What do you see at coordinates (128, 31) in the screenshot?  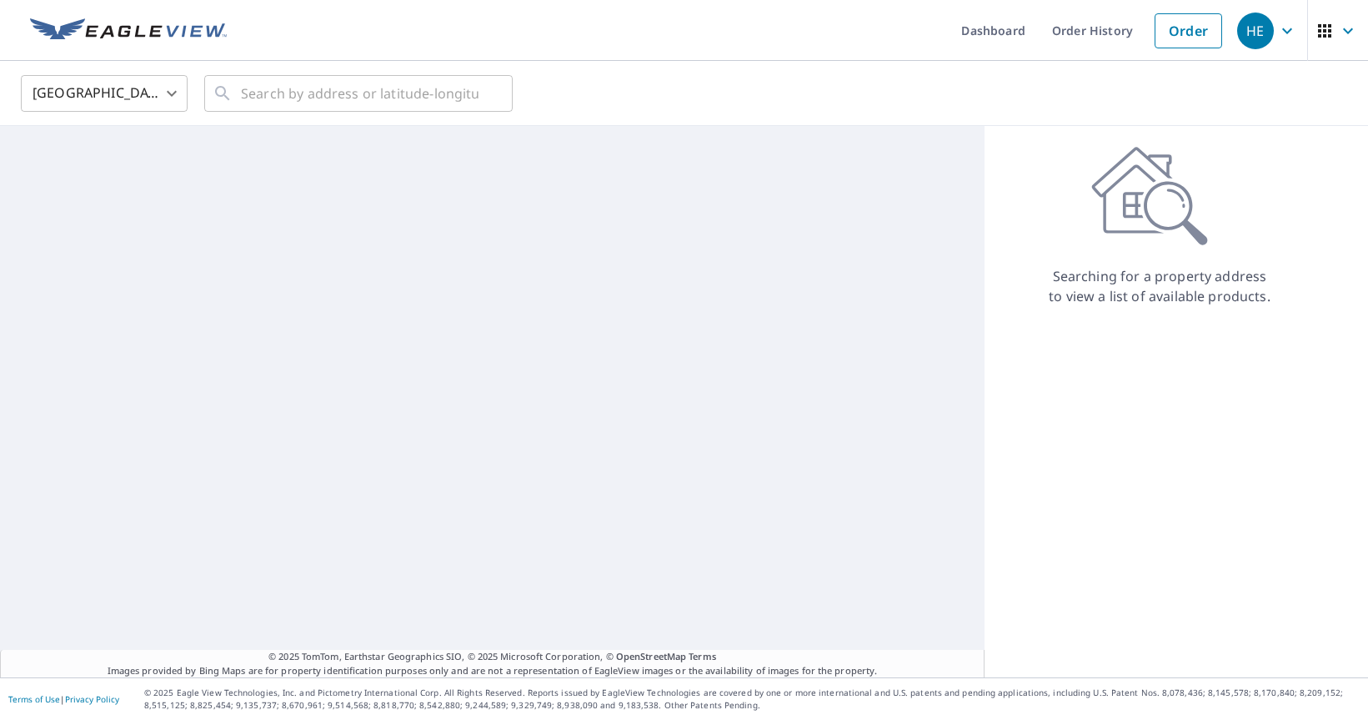 I see `img: EV Logo` at bounding box center [128, 31].